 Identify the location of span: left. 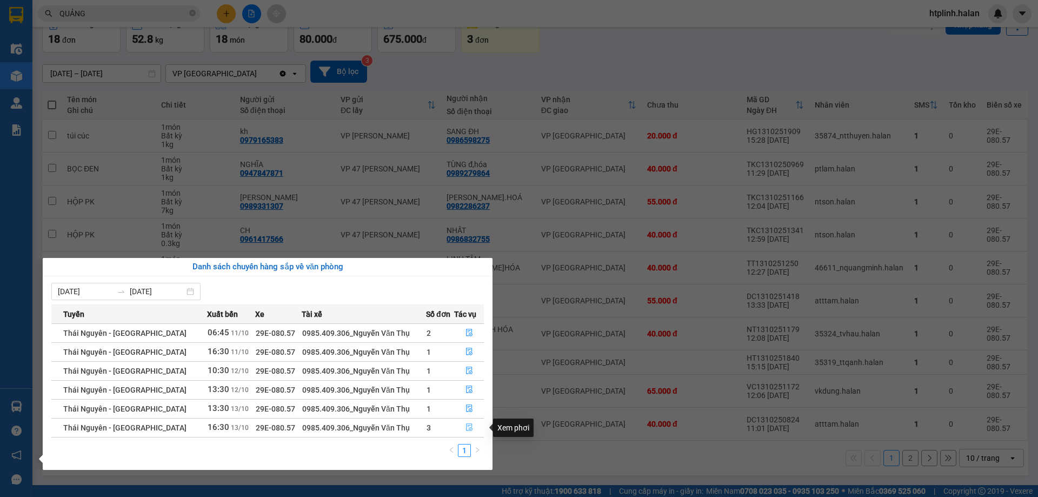
(451, 450).